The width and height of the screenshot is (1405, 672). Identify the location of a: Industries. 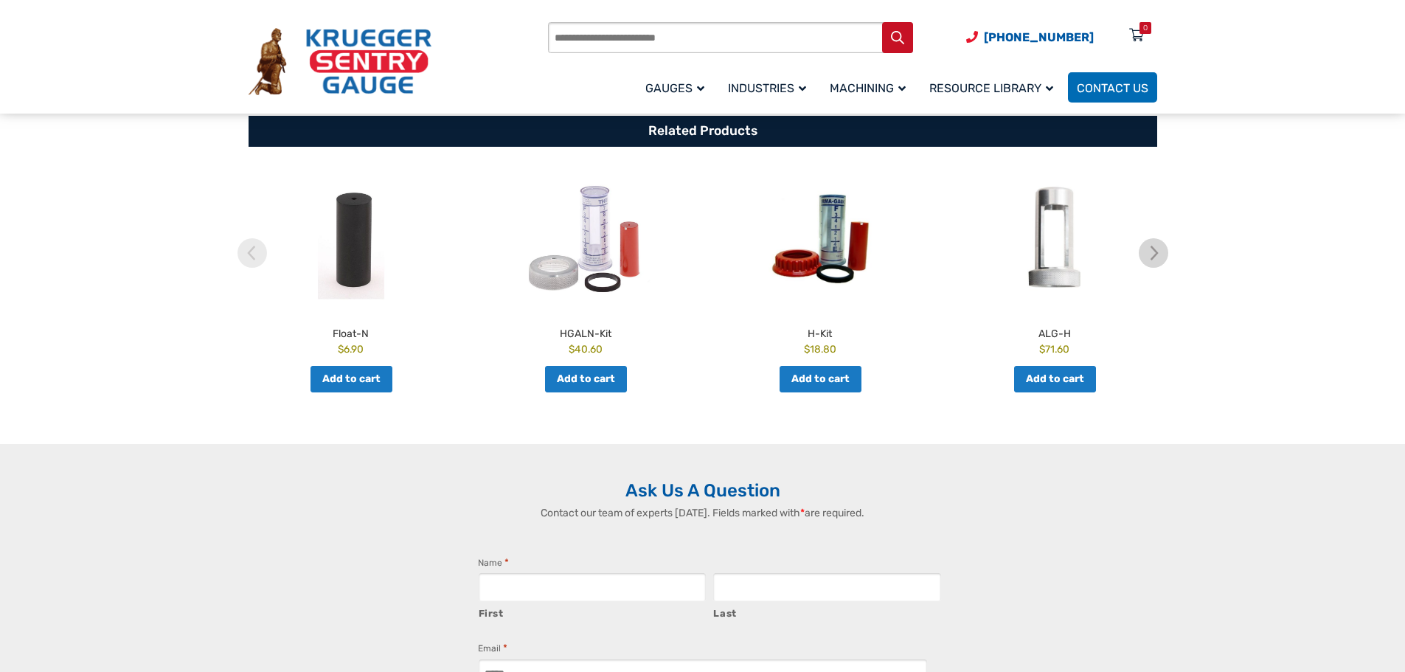
(770, 87).